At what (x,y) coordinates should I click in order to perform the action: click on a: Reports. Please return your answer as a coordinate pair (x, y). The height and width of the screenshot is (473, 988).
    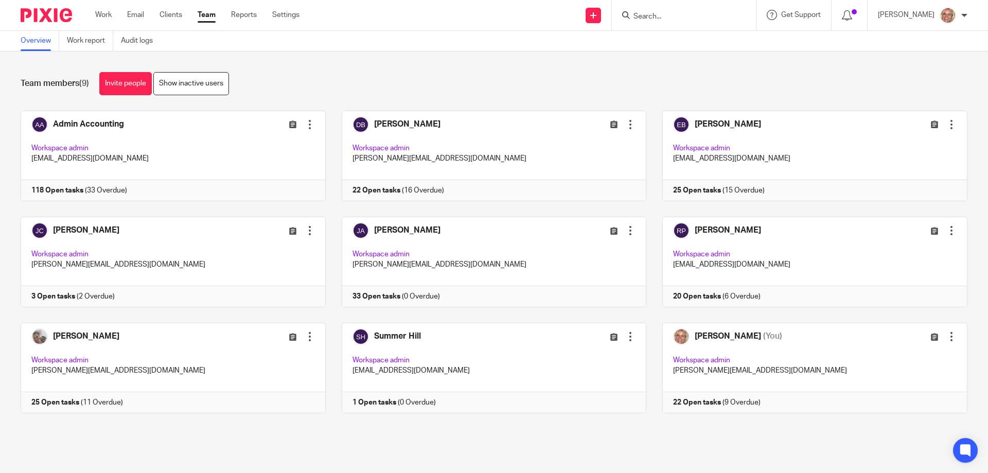
    Looking at the image, I should click on (244, 15).